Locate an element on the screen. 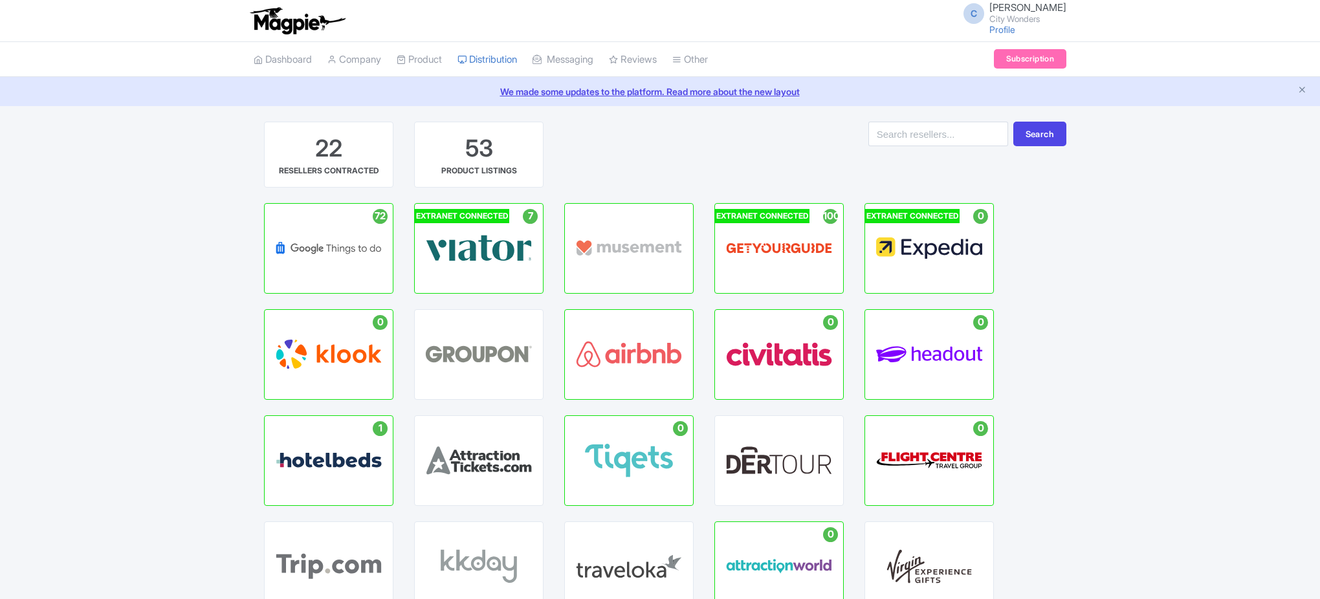  a: EXTRANET CONNECTED 100 is located at coordinates (779, 248).